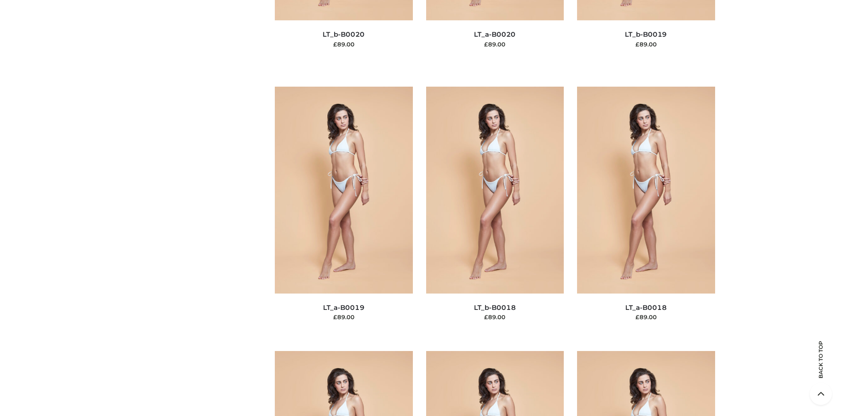  Describe the element at coordinates (495, 190) in the screenshot. I see `img: LT_b-B0018` at that location.